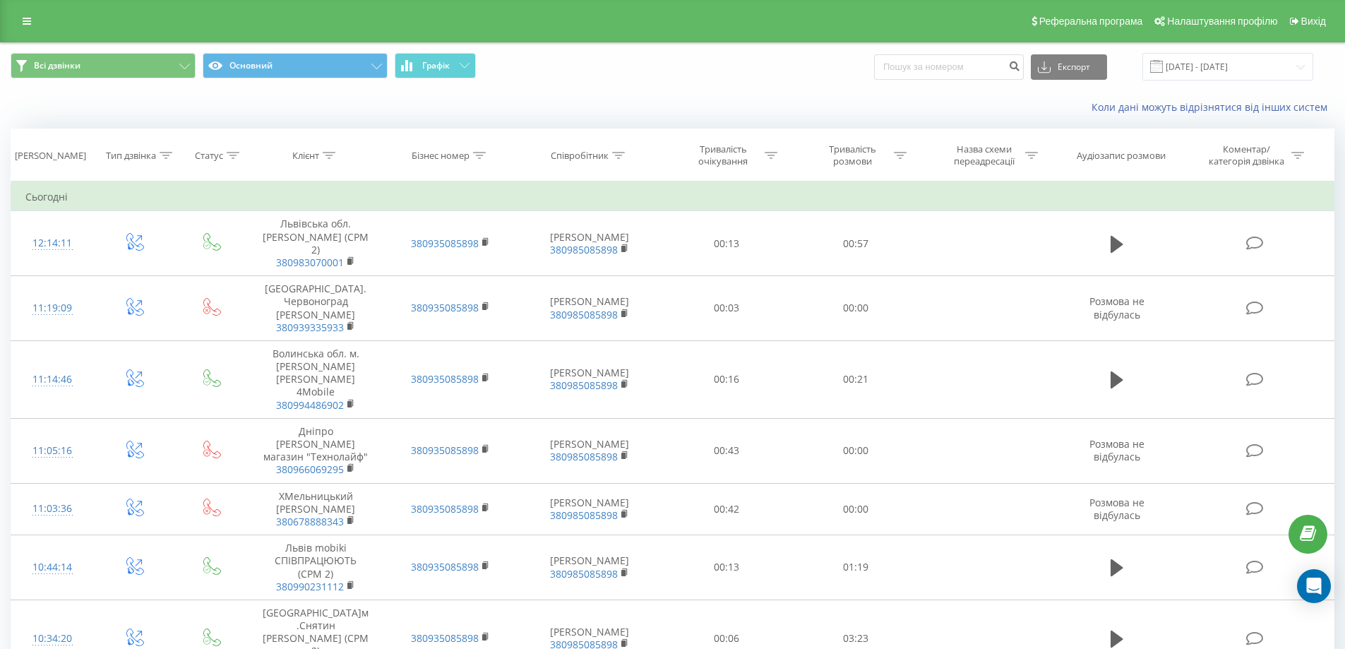  What do you see at coordinates (52, 379) in the screenshot?
I see `div: 11:14:46` at bounding box center [52, 379].